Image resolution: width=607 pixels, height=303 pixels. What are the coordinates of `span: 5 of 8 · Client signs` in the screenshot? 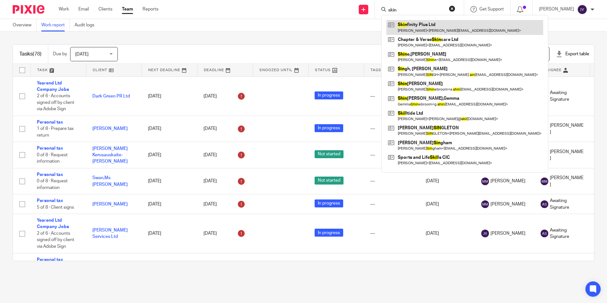 It's located at (55, 207).